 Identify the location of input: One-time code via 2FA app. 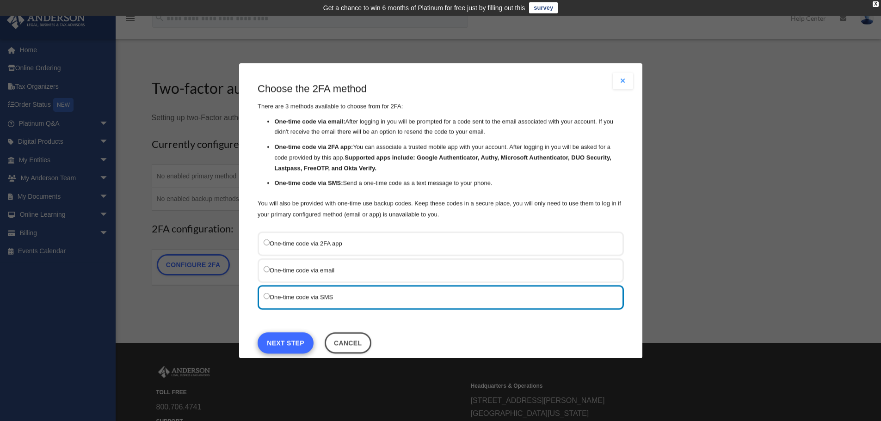
(266, 242).